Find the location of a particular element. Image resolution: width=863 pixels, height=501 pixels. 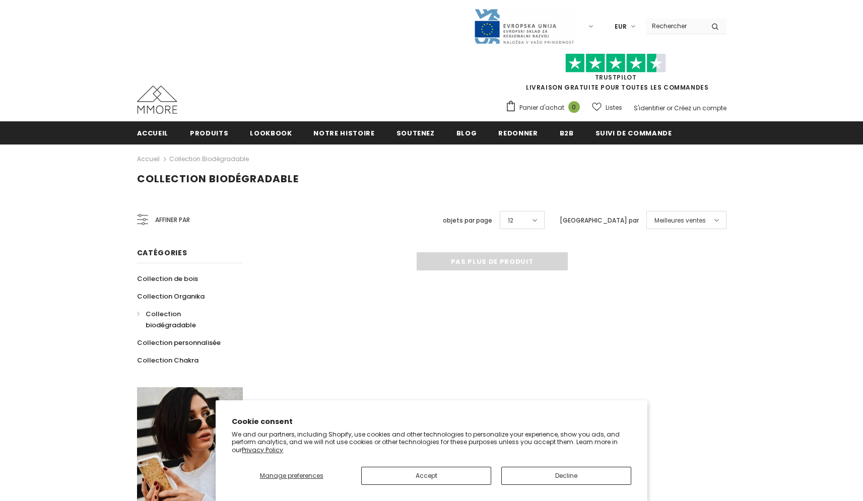

span: Collection Organika is located at coordinates (171, 296).